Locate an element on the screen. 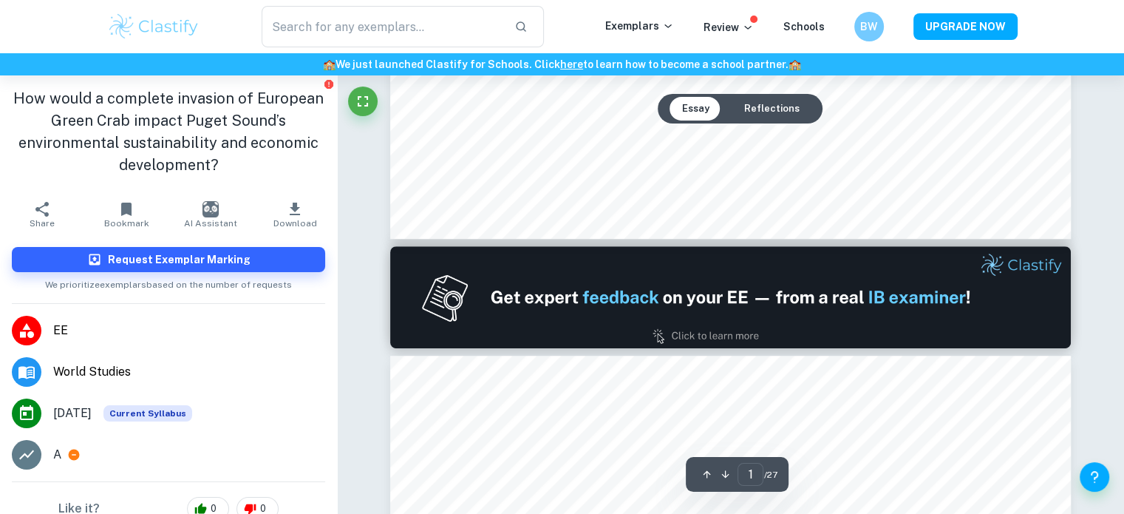  a: Ad is located at coordinates (731, 297).